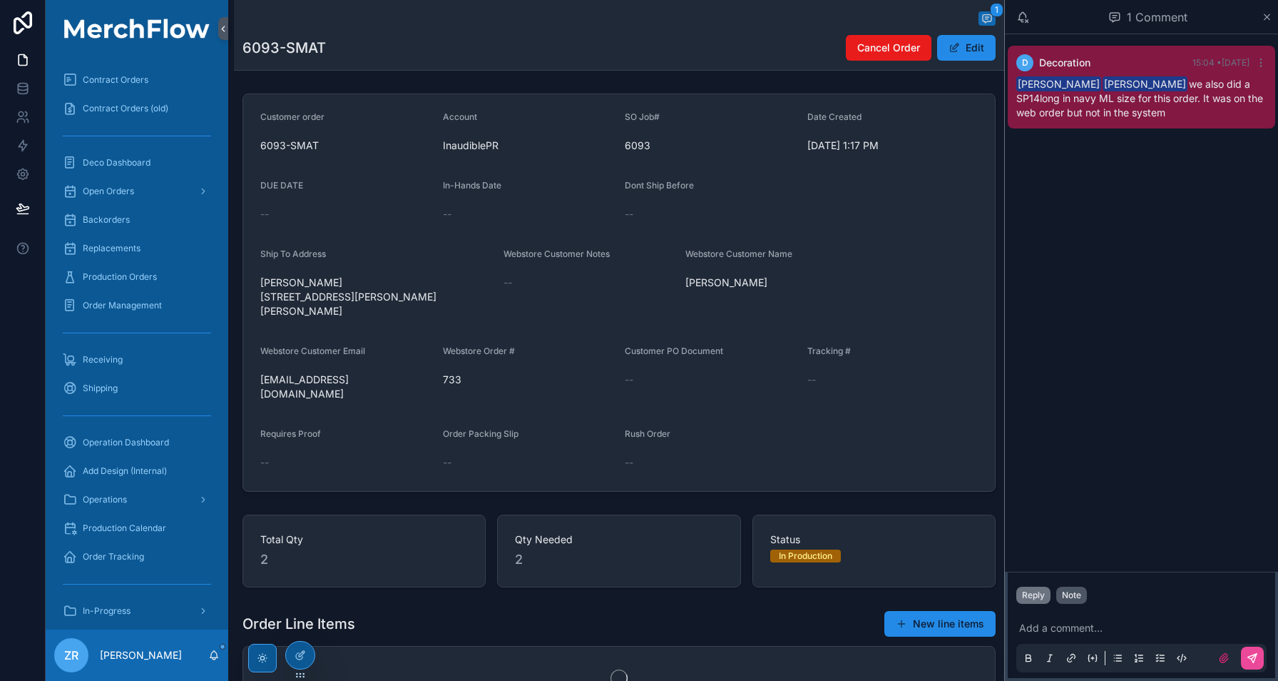  I want to click on span: Deco Dashboard, so click(116, 163).